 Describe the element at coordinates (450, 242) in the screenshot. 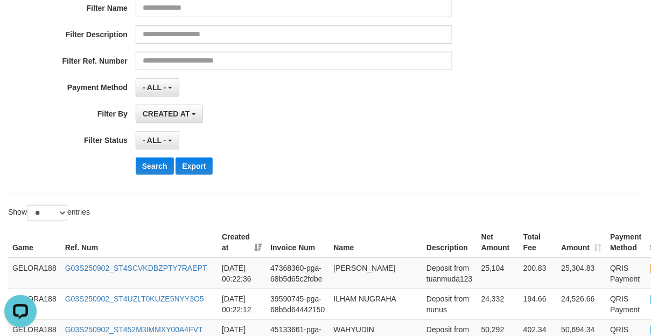

I see `th: Description` at that location.